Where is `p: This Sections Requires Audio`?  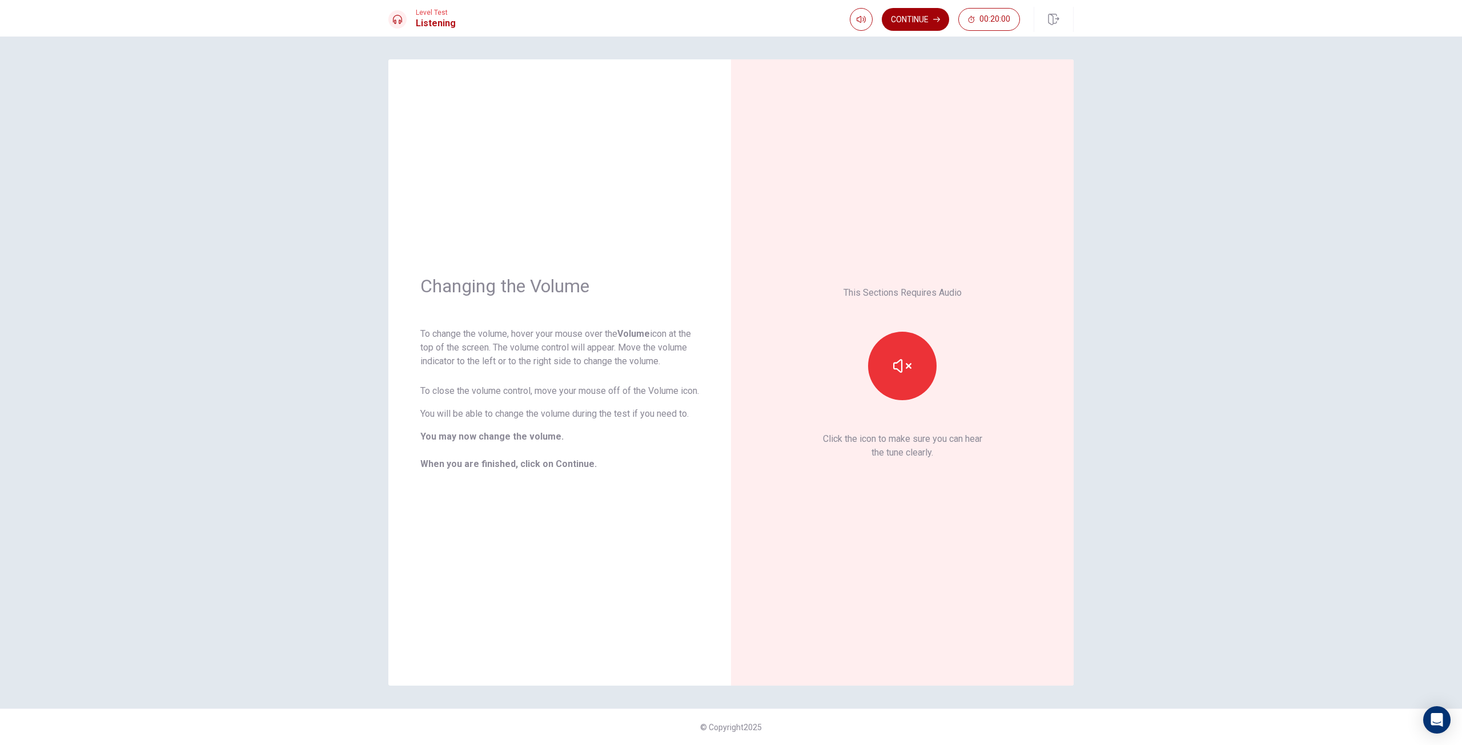
p: This Sections Requires Audio is located at coordinates (902, 293).